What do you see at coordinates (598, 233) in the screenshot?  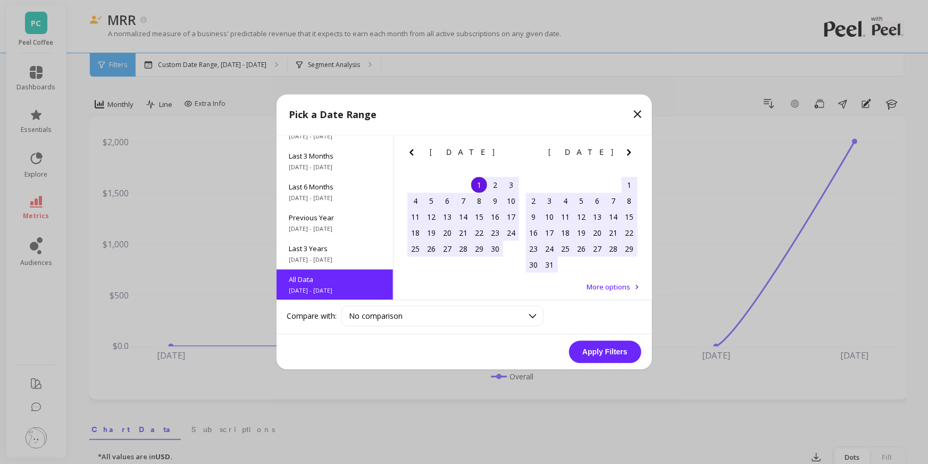 I see `div: Choose Thursday, July 20th, 2017` at bounding box center [598, 233].